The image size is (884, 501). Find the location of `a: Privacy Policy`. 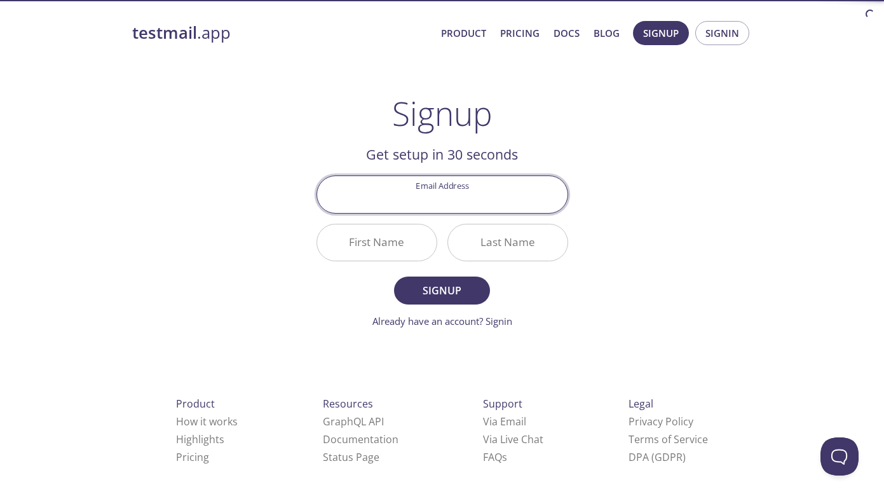

a: Privacy Policy is located at coordinates (661, 421).